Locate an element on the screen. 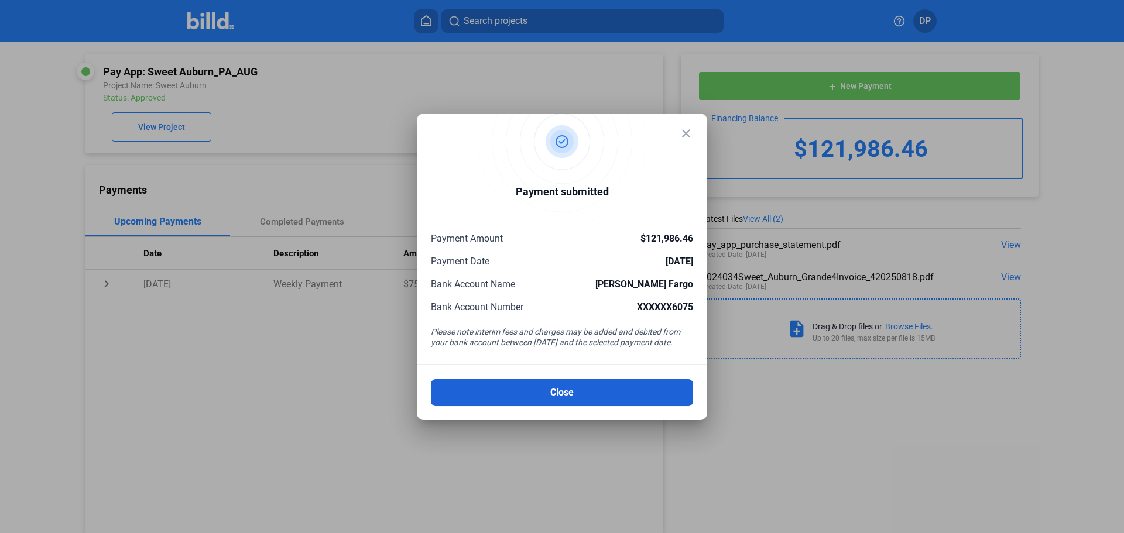  span: Bank Account Number is located at coordinates (477, 307).